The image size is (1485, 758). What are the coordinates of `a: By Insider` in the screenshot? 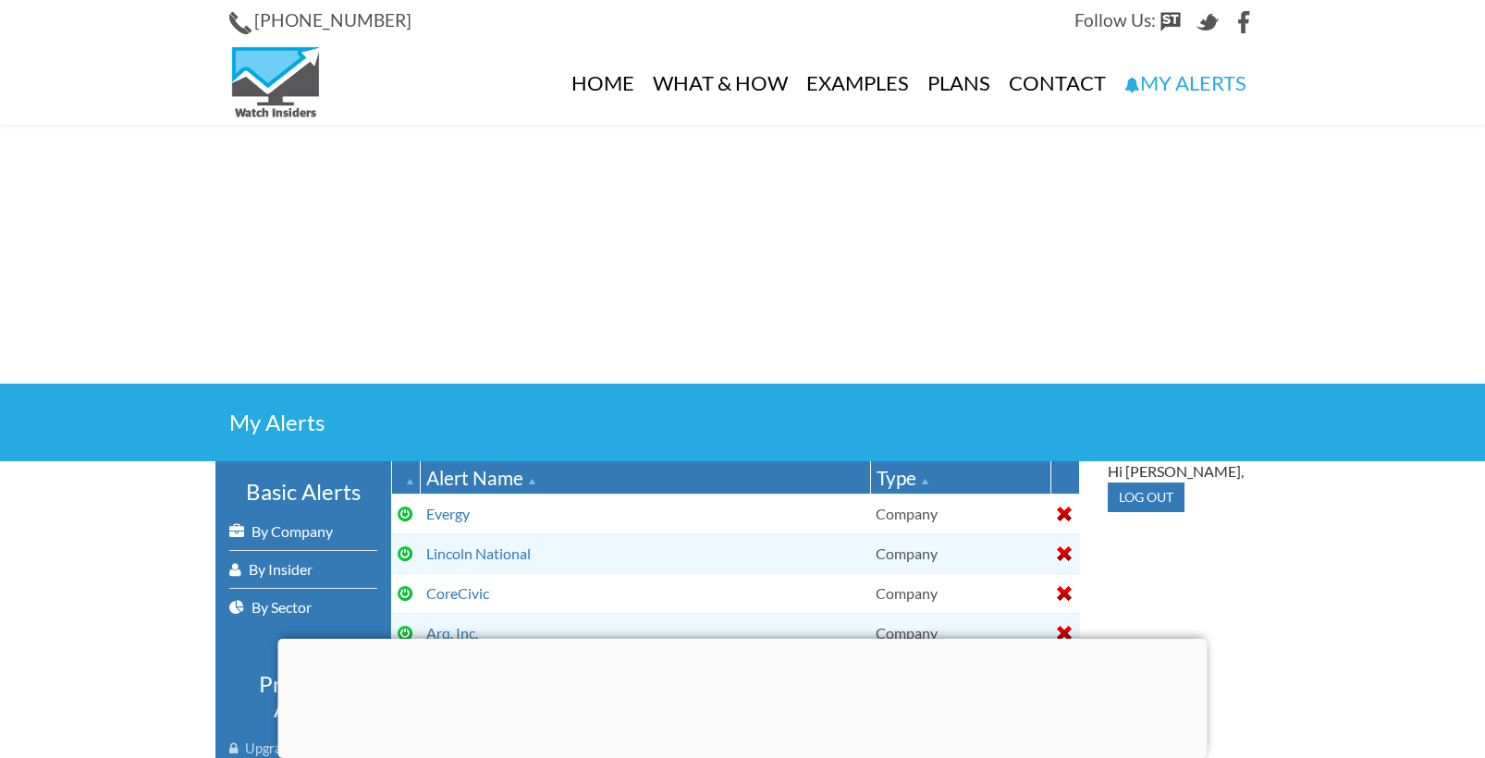 It's located at (303, 569).